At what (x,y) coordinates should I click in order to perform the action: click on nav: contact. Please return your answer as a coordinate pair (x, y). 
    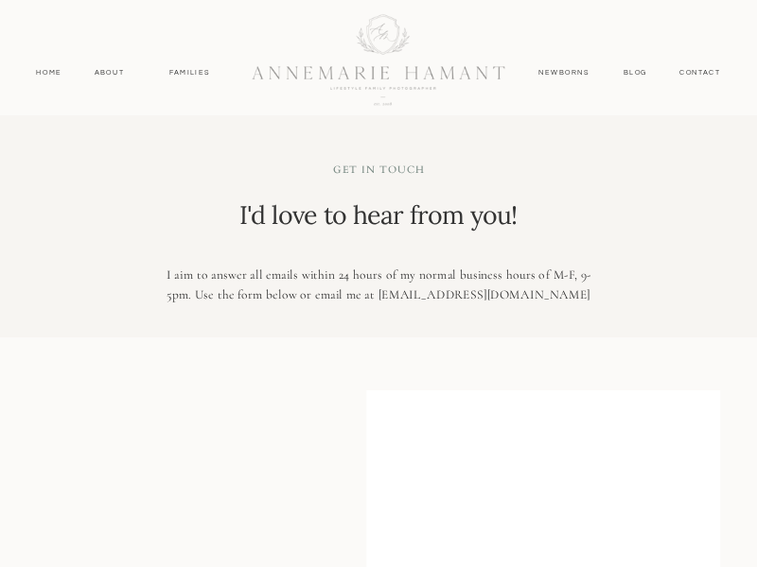
    Looking at the image, I should click on (700, 73).